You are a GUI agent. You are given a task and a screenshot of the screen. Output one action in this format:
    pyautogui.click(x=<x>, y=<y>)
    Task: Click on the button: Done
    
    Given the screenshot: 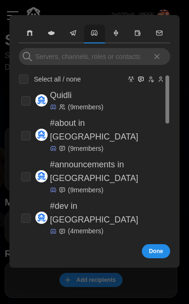 What is the action you would take?
    pyautogui.click(x=156, y=251)
    